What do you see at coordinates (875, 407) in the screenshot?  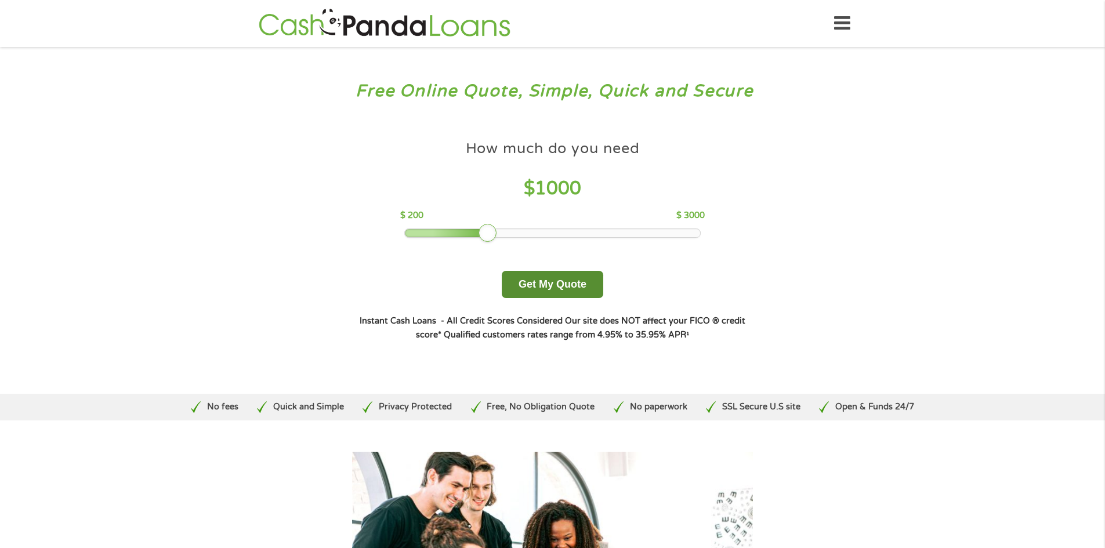 I see `p: Open & Funds 24/7` at bounding box center [875, 407].